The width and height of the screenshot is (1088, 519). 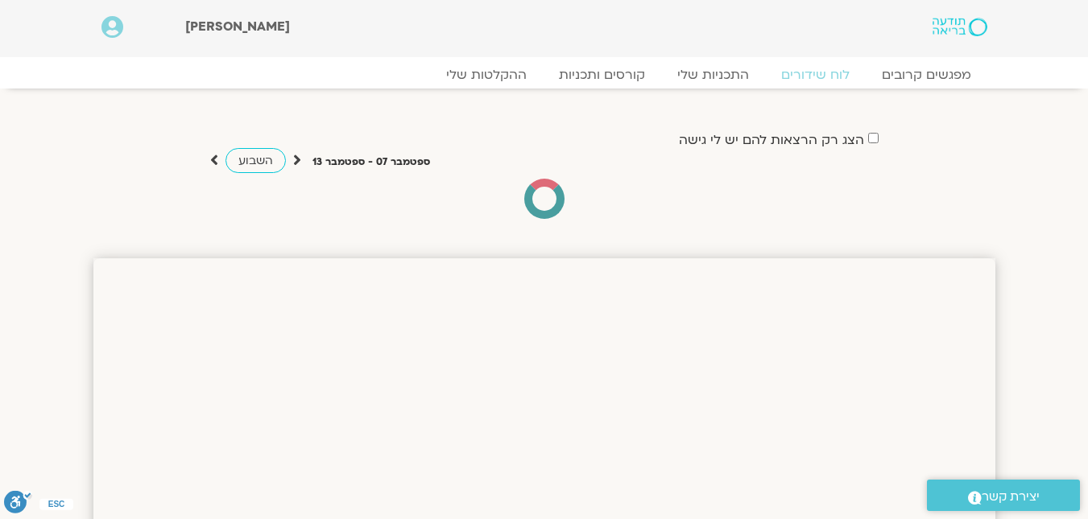 I want to click on a: קורסים ותכניות, so click(x=601, y=75).